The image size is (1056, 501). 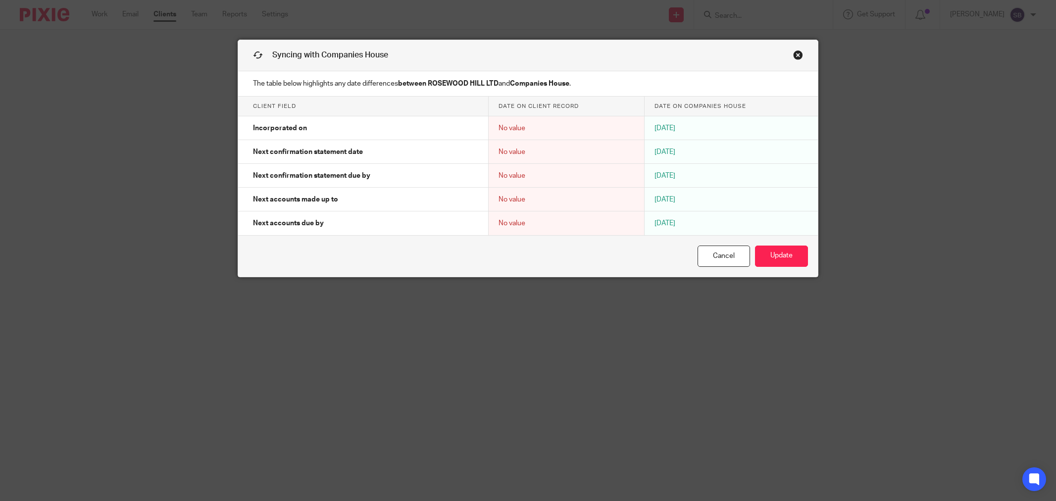 I want to click on th: Client field, so click(x=363, y=106).